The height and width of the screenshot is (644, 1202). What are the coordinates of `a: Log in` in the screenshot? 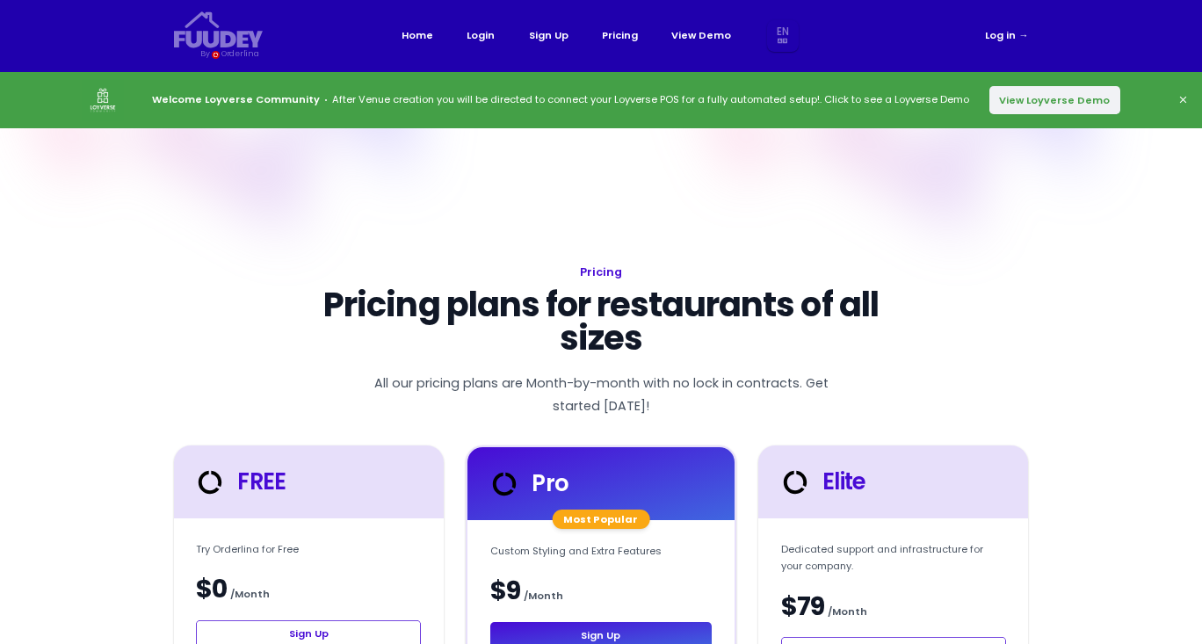 It's located at (1006, 35).